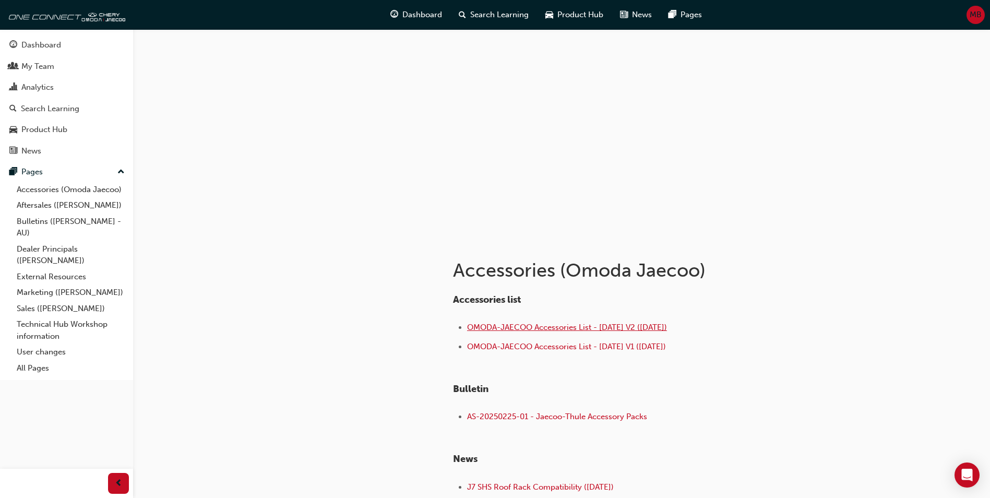 This screenshot has width=990, height=498. I want to click on a: All Pages, so click(70, 368).